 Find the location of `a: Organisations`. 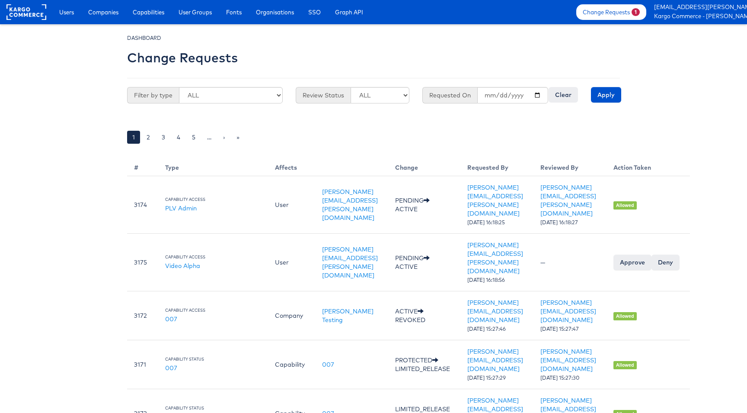

a: Organisations is located at coordinates (275, 12).